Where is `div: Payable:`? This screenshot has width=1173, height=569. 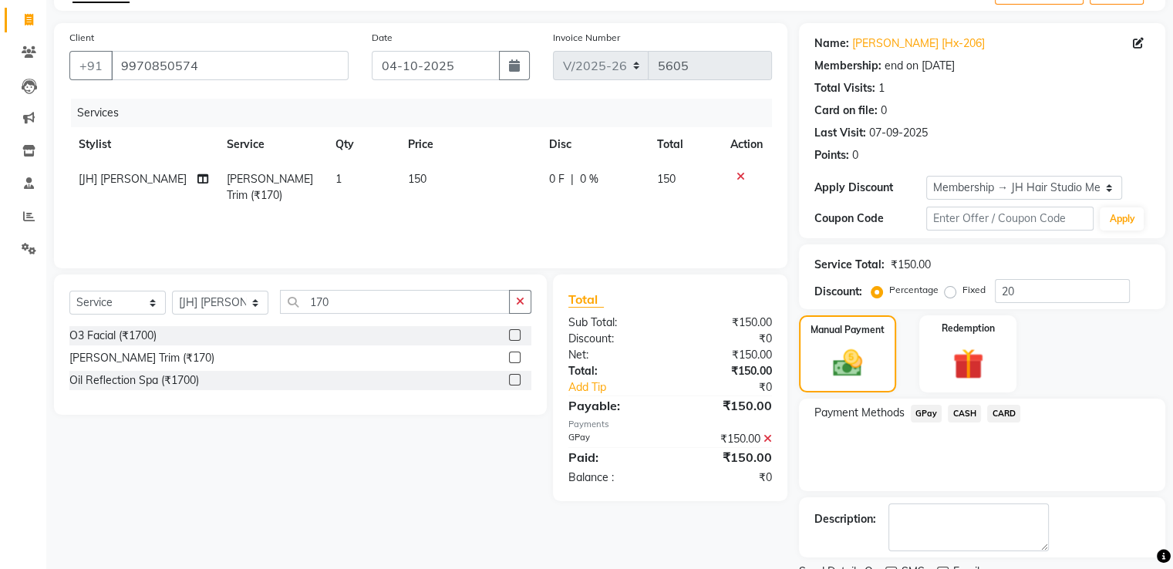 div: Payable: is located at coordinates (613, 406).